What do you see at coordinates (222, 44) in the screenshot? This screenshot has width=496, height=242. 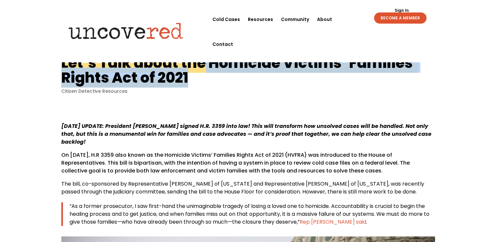 I see `a: Contact` at bounding box center [222, 44].